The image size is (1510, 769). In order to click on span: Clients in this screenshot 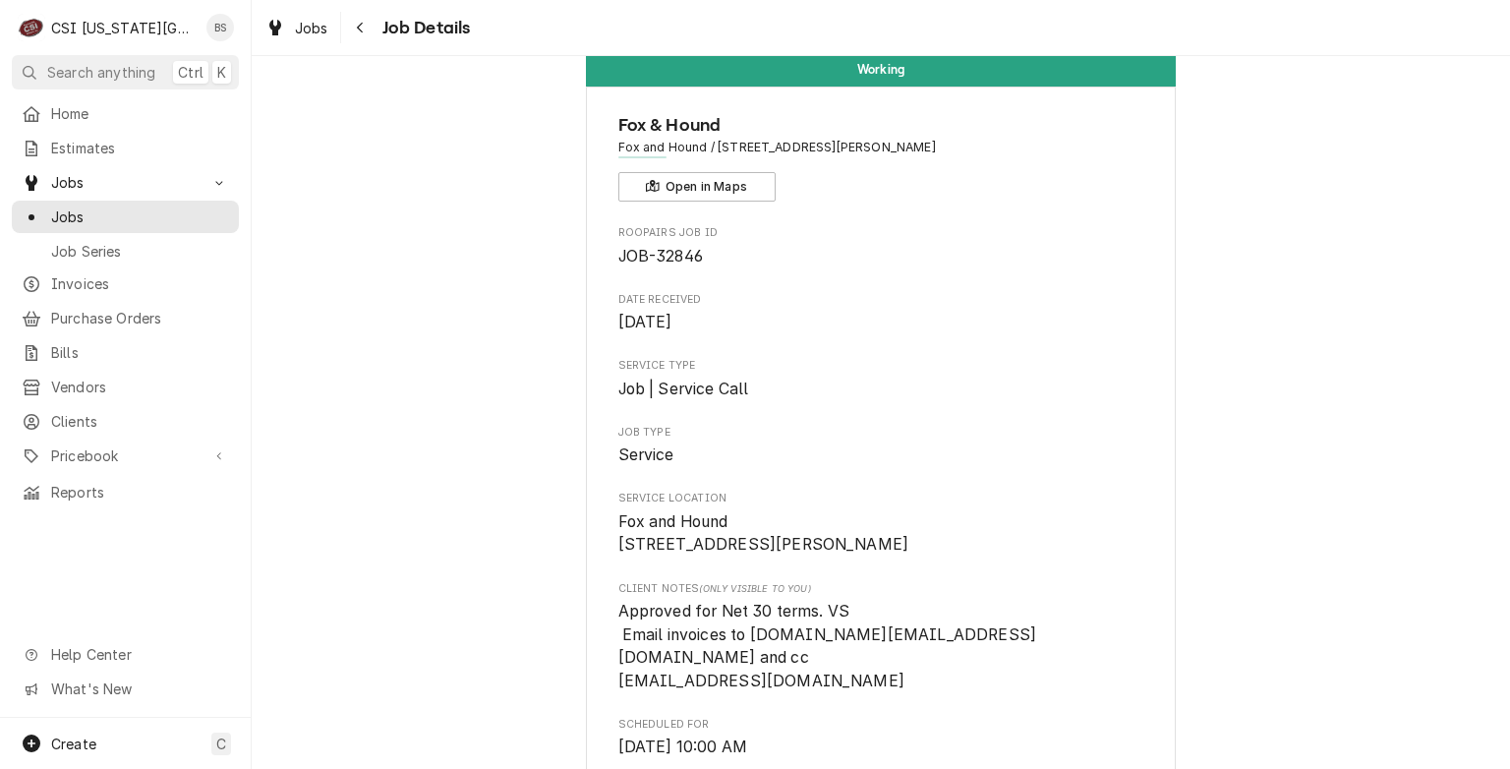, I will do `click(140, 421)`.